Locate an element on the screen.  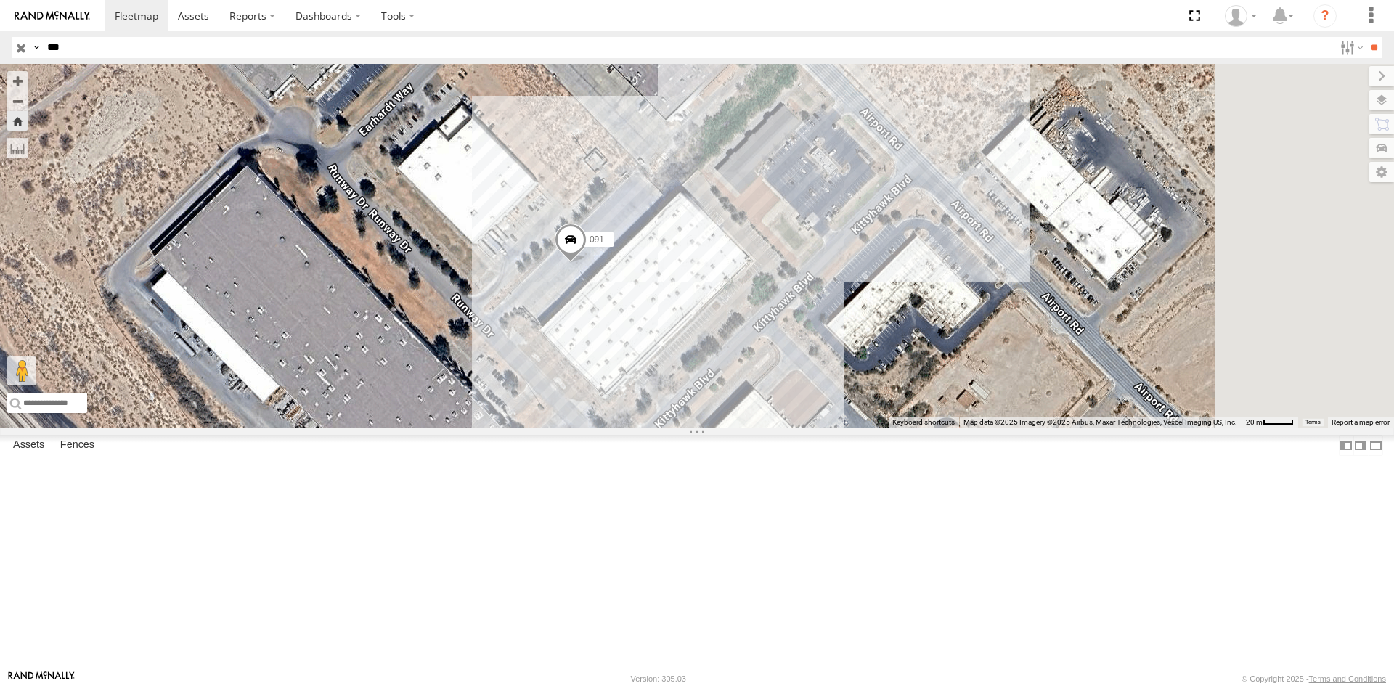
label: Search Query is located at coordinates (36, 47).